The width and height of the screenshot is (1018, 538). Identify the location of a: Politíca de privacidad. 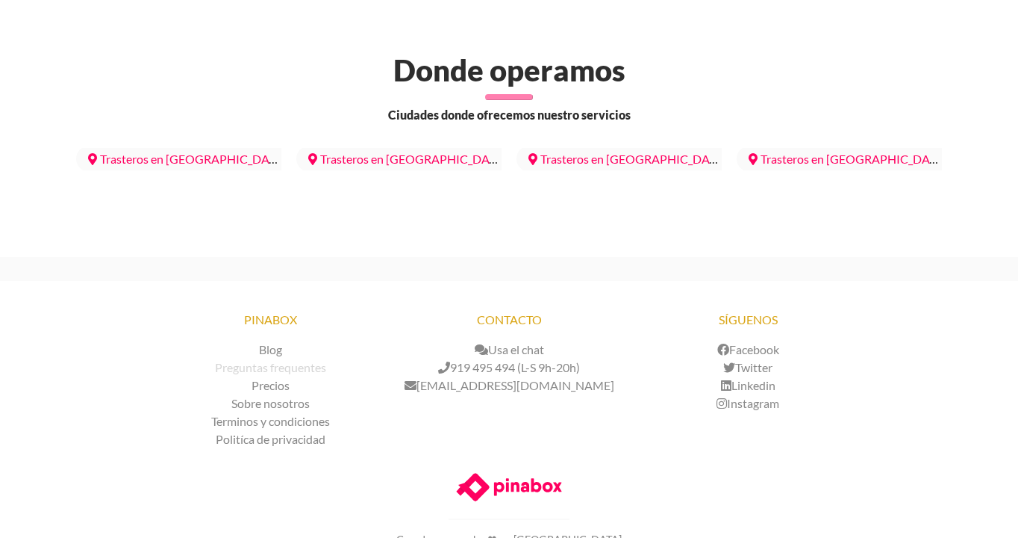
(270, 438).